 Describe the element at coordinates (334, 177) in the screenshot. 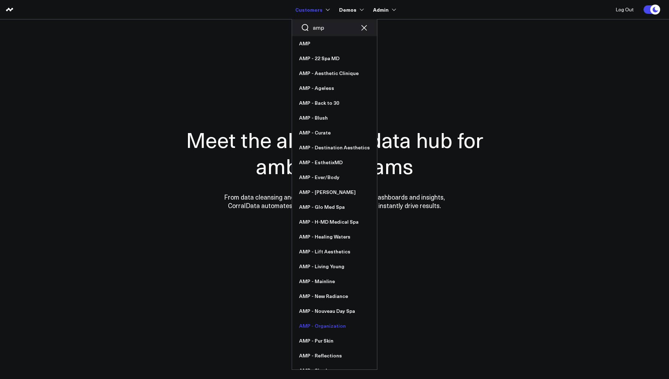

I see `a: AMP - Ever/Body` at that location.